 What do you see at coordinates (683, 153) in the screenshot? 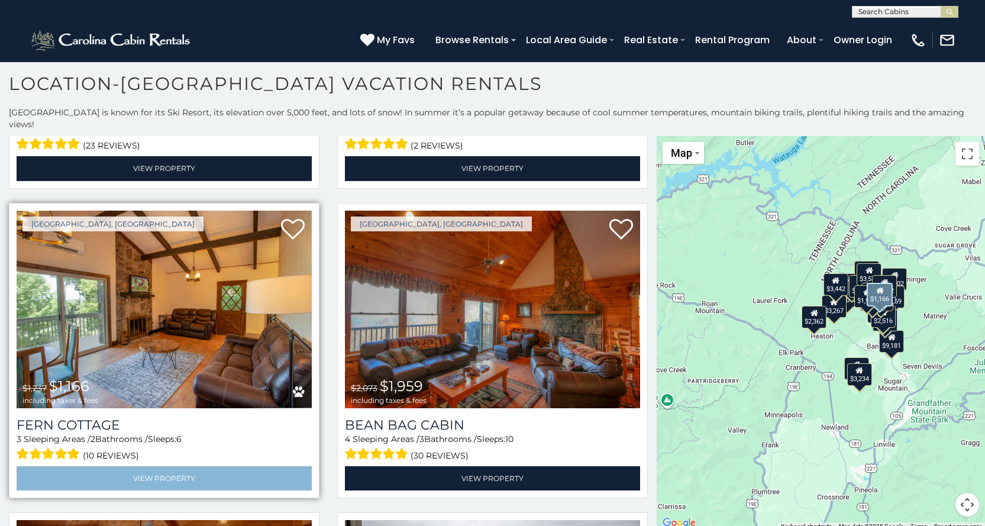
I see `button: Change map style` at bounding box center [683, 153].